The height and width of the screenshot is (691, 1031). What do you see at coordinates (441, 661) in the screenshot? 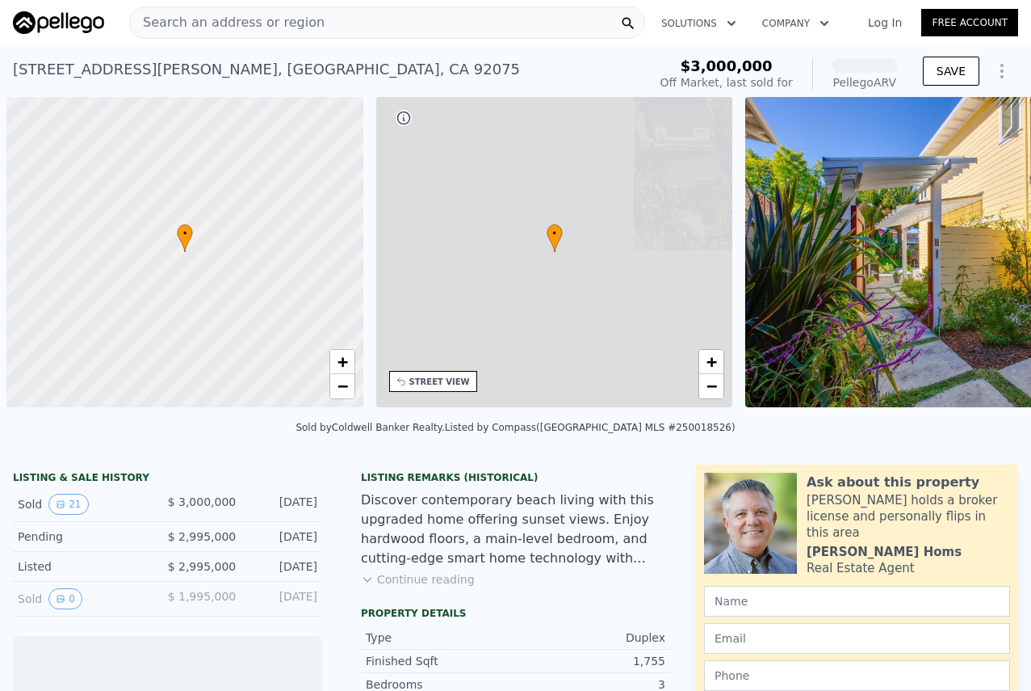
I see `div: Finished Sqft` at bounding box center [441, 661].